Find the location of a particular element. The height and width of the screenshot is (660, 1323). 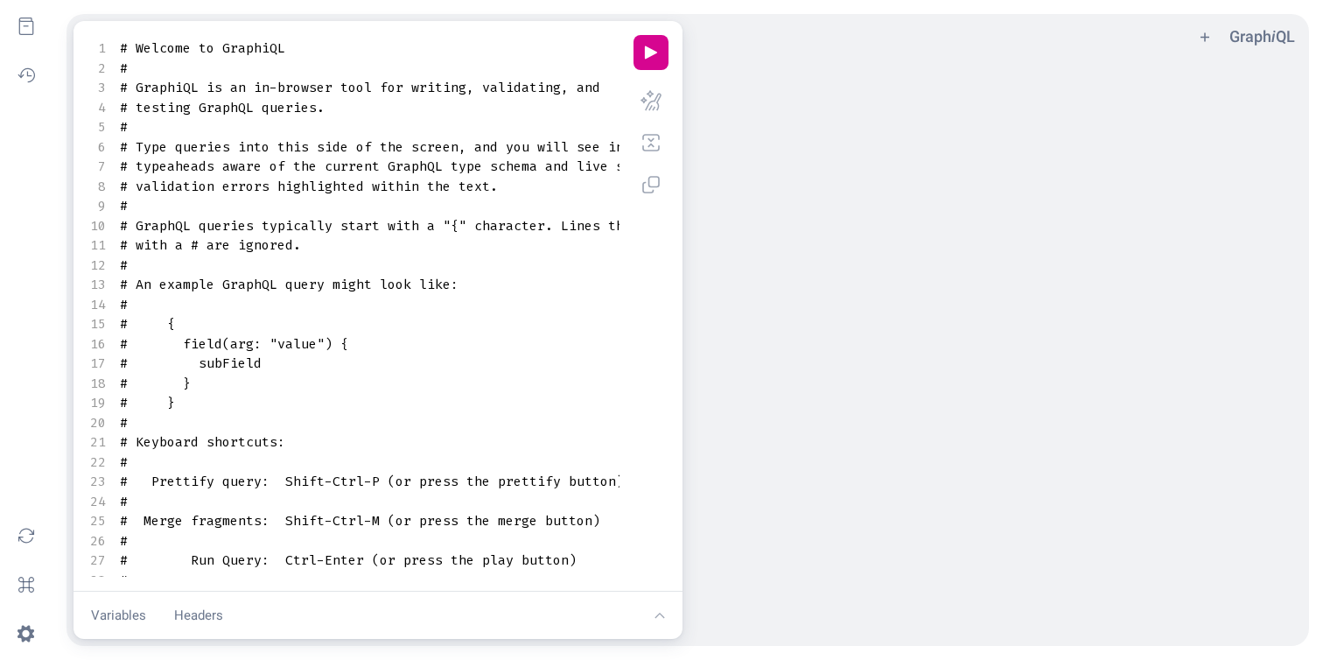

div: 15 is located at coordinates (96, 324).